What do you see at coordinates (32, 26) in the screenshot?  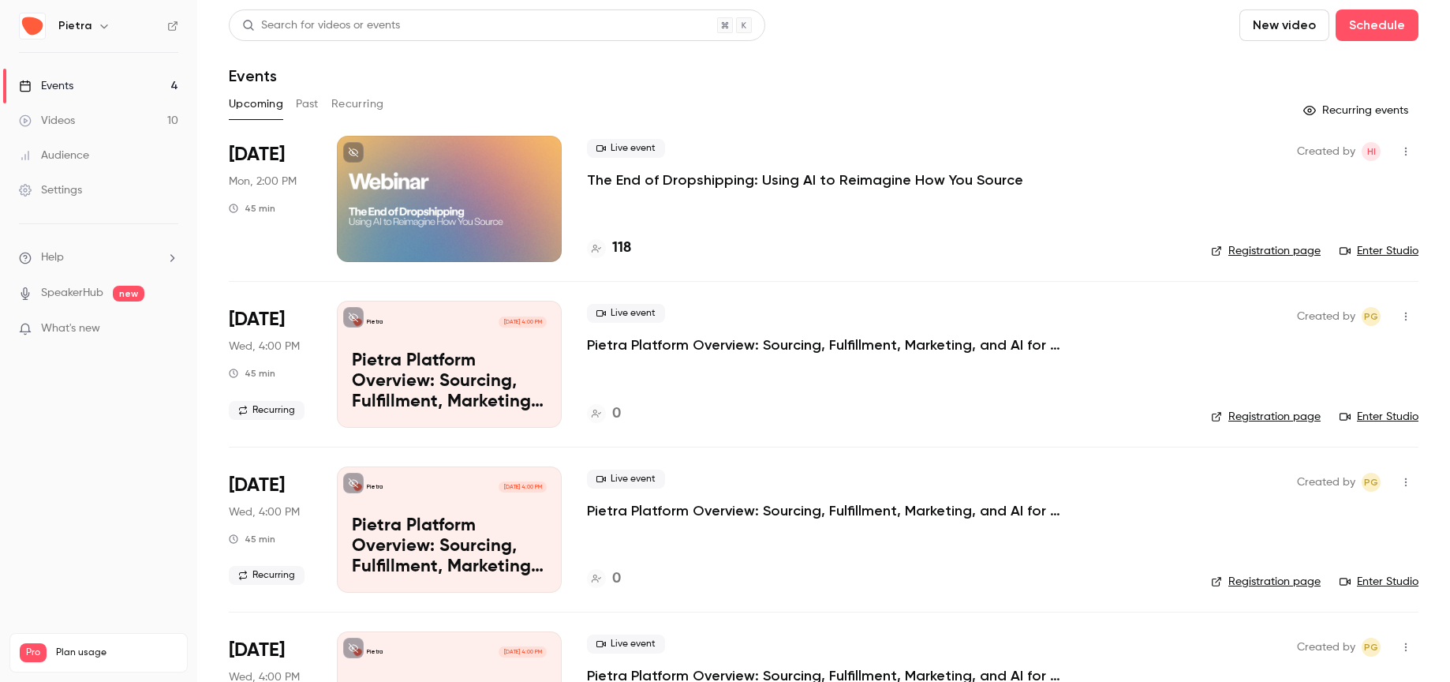 I see `img: Pietra` at bounding box center [32, 26].